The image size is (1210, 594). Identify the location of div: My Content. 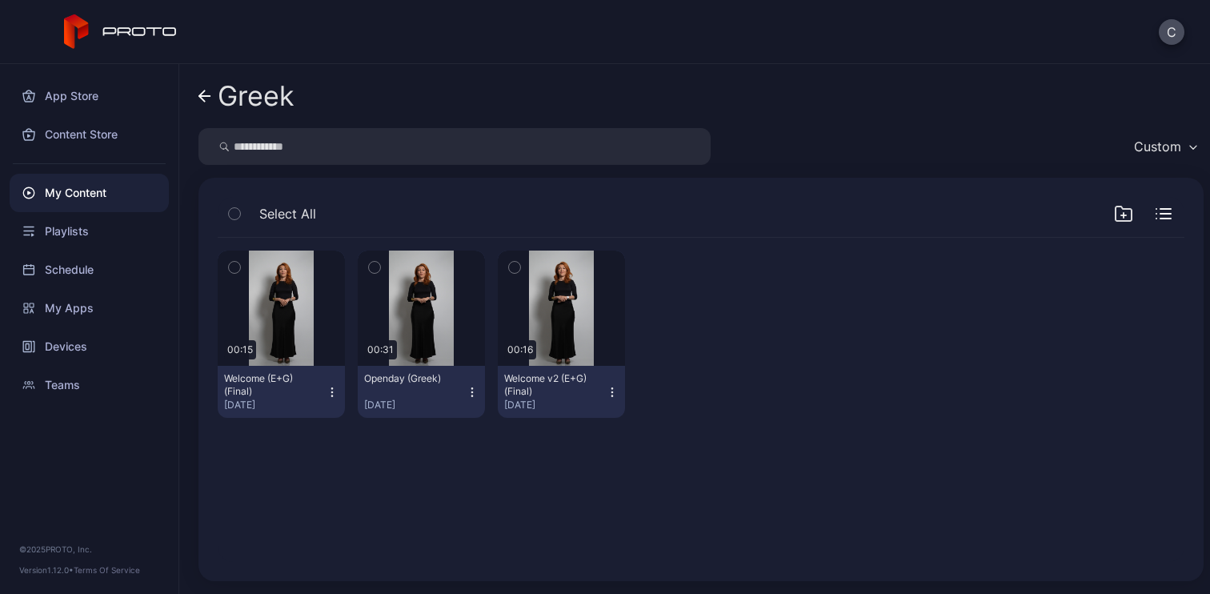
(89, 193).